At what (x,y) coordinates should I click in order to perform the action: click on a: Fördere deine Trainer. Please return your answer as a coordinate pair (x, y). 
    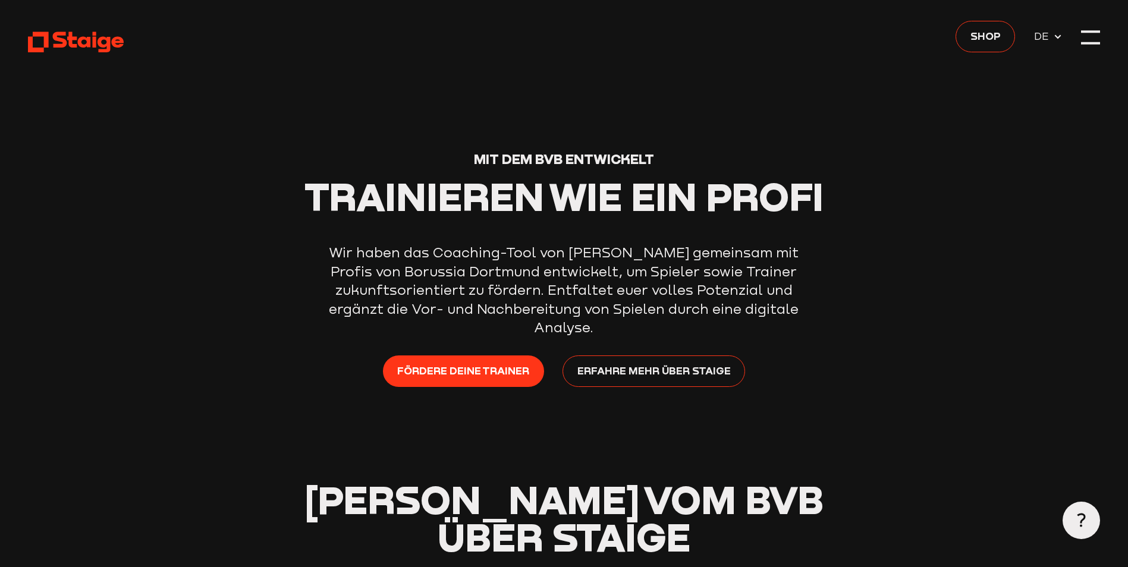
    Looking at the image, I should click on (463, 371).